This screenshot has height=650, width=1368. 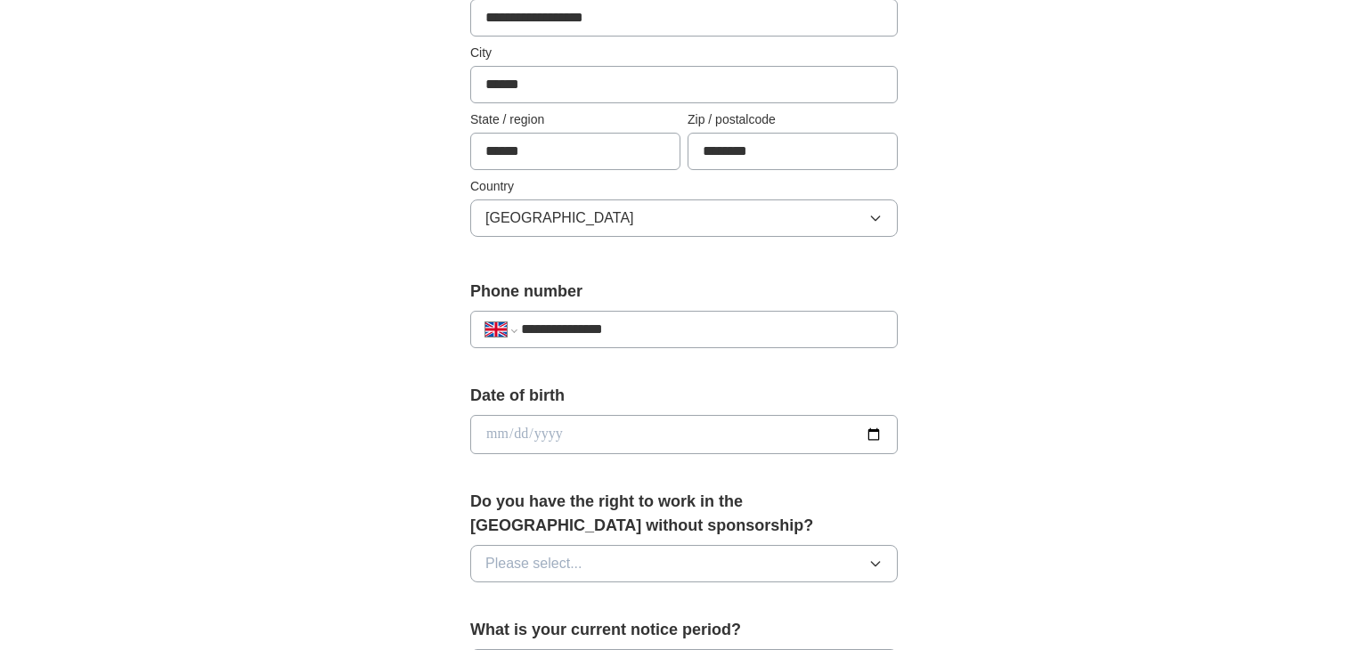 What do you see at coordinates (575, 119) in the screenshot?
I see `label: State / region` at bounding box center [575, 119].